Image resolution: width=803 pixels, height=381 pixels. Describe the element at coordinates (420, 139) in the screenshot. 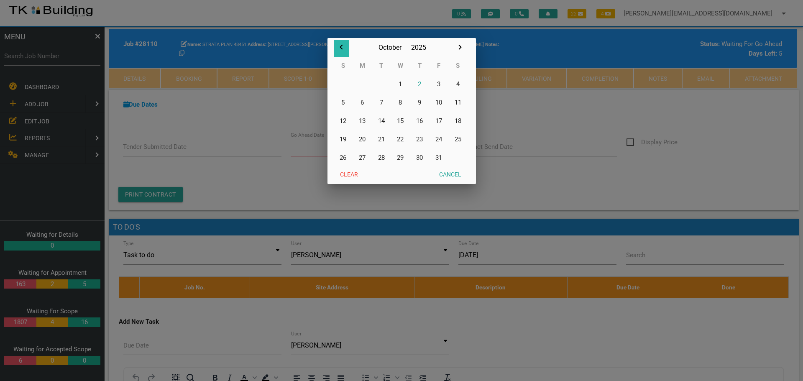

I see `button: 23` at that location.